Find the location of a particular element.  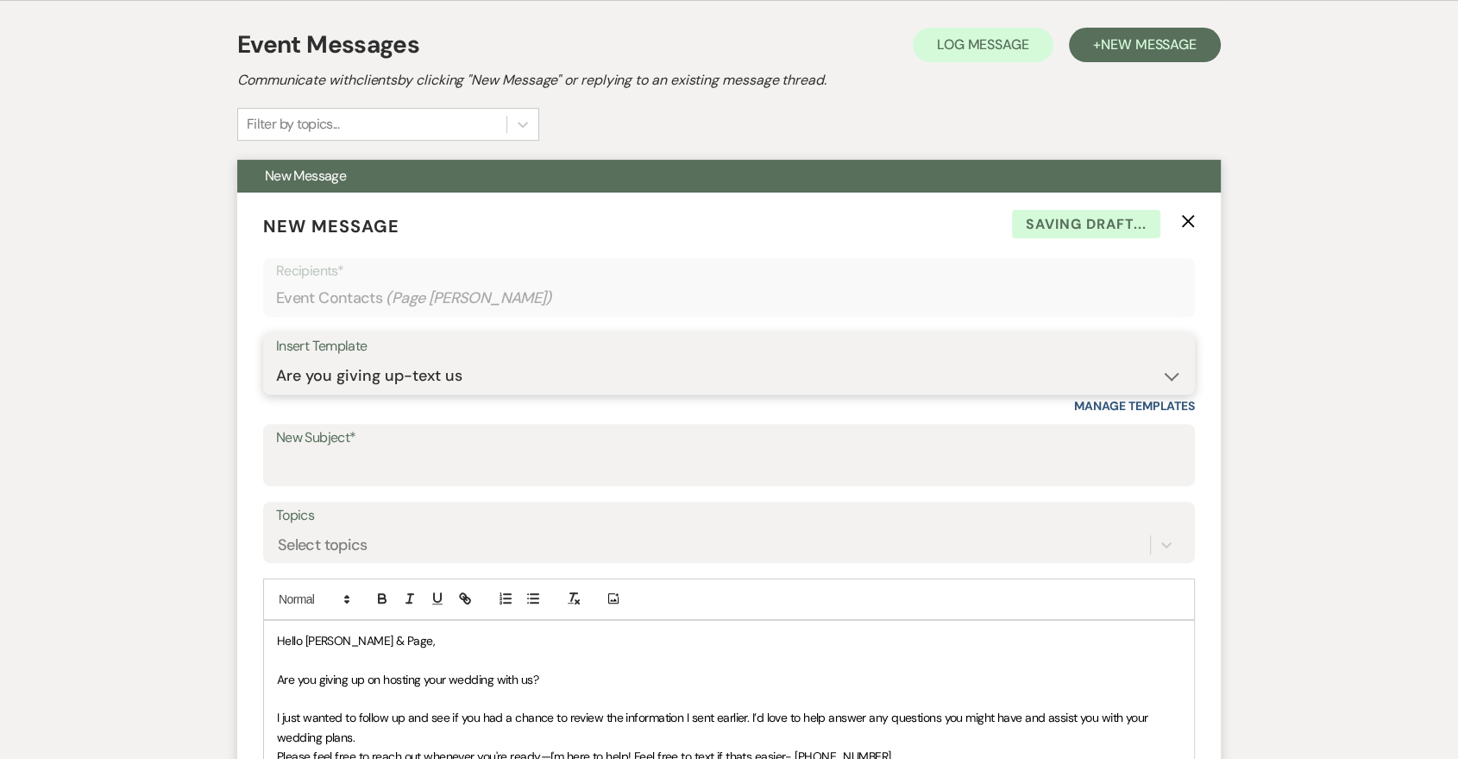

div: Event Contacts is located at coordinates (729, 298).